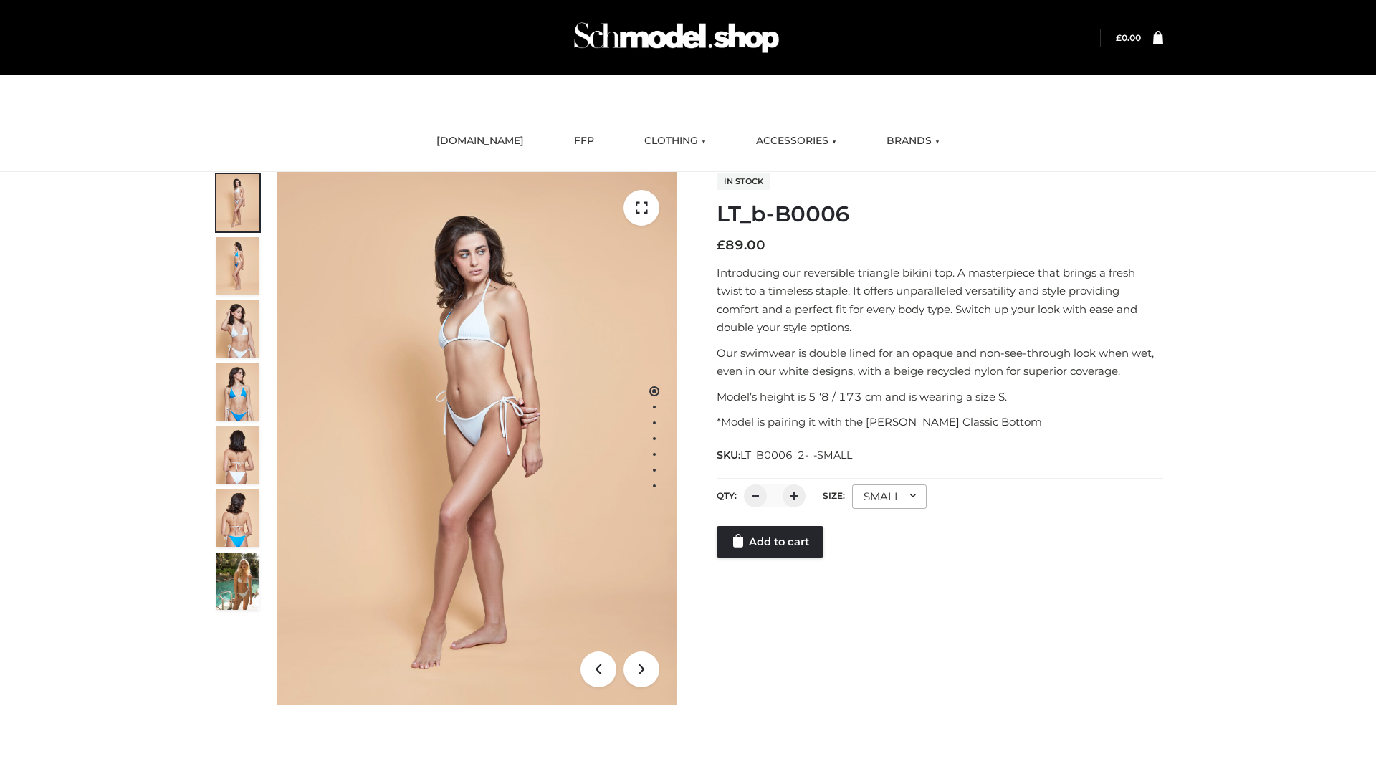 This screenshot has height=774, width=1376. I want to click on a: CLOTHING, so click(675, 141).